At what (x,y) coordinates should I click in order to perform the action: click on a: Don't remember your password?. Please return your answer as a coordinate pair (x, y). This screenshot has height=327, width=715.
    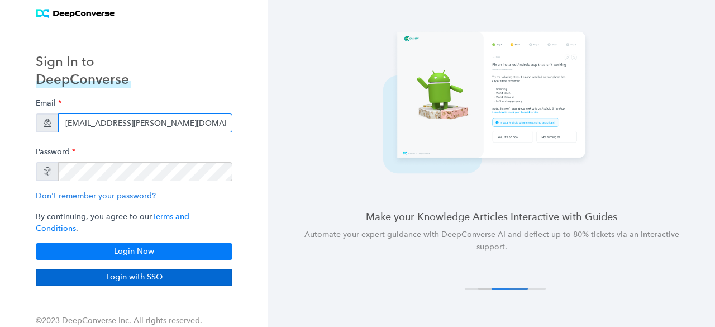
    Looking at the image, I should click on (95, 195).